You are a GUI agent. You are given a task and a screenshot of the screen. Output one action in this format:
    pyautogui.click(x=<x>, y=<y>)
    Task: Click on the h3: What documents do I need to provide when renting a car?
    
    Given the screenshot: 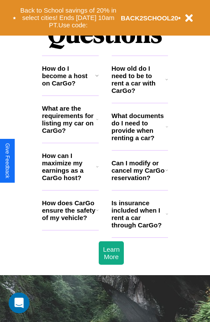 What is the action you would take?
    pyautogui.click(x=139, y=127)
    